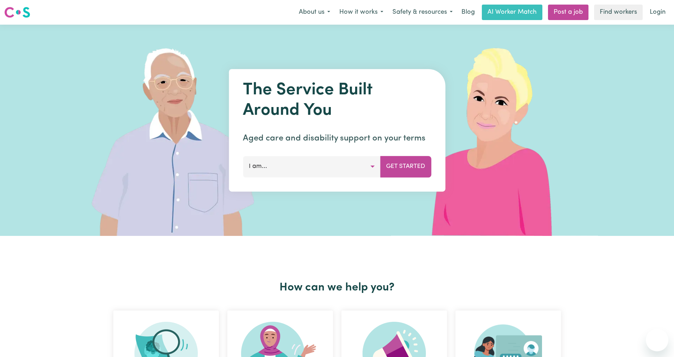  What do you see at coordinates (658, 12) in the screenshot?
I see `a: Login` at bounding box center [658, 12].